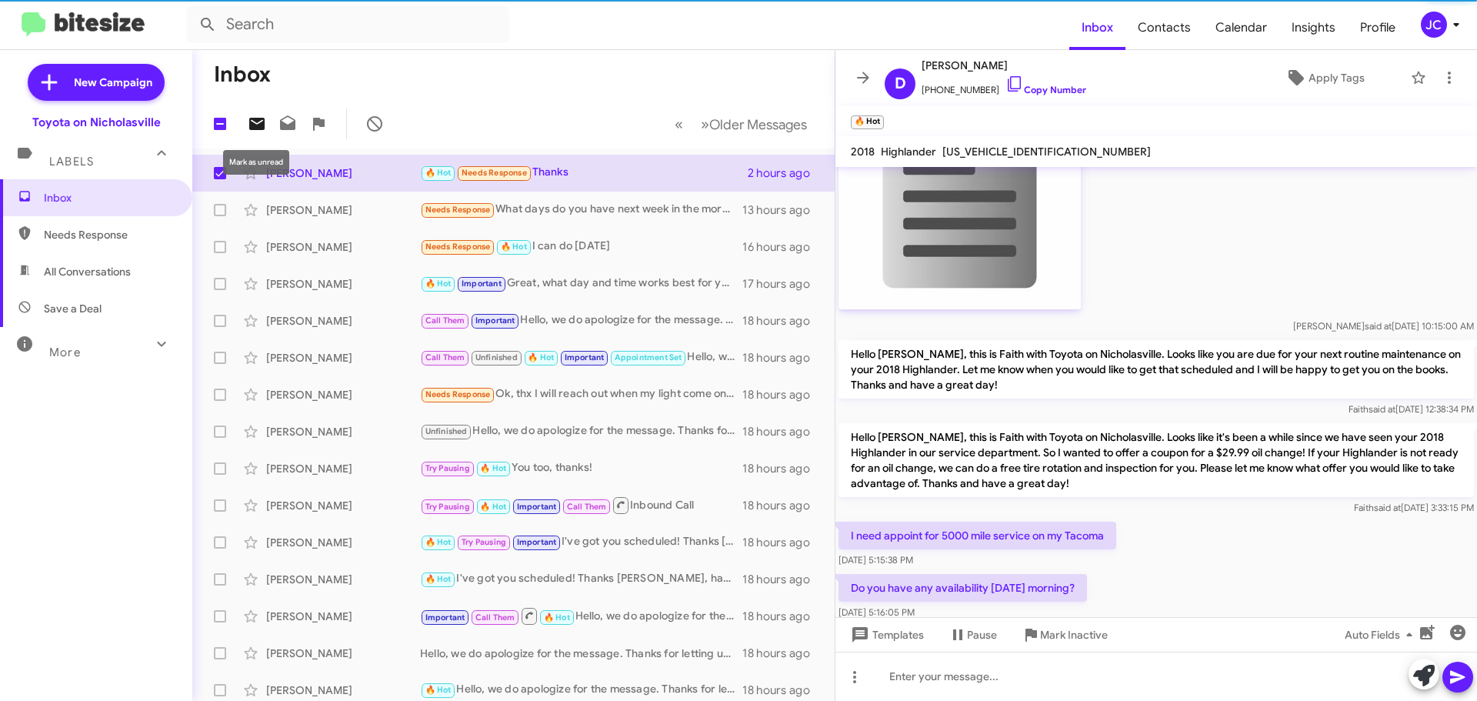 This screenshot has height=701, width=1477. What do you see at coordinates (1164, 28) in the screenshot?
I see `span: Contacts` at bounding box center [1164, 28].